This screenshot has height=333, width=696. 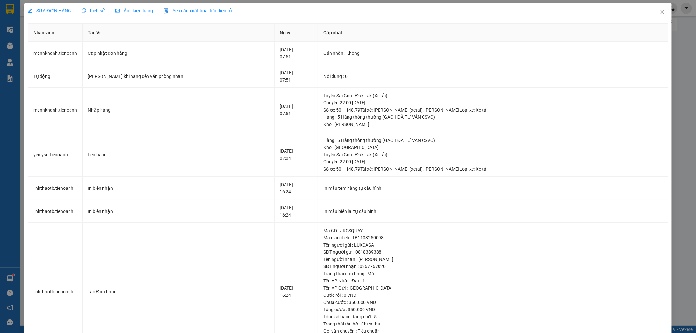 I want to click on div: Tên người gửi : LUXCASA, so click(x=493, y=245).